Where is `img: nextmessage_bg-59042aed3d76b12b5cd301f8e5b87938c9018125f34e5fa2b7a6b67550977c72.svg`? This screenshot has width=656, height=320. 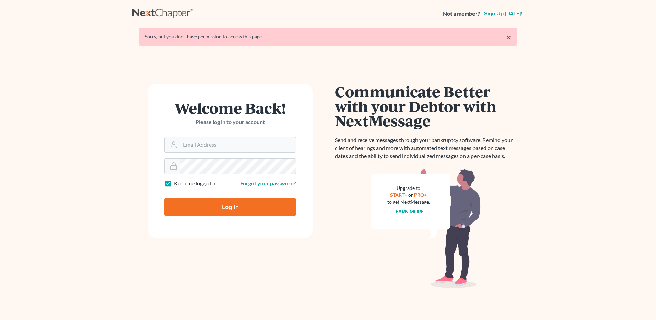
img: nextmessage_bg-59042aed3d76b12b5cd301f8e5b87938c9018125f34e5fa2b7a6b67550977c72.svg is located at coordinates (426, 228).